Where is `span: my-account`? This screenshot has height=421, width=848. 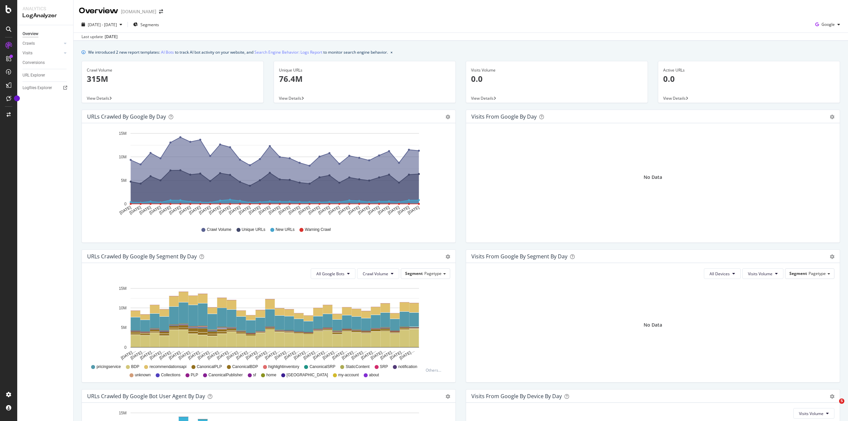 span: my-account is located at coordinates (349, 375).